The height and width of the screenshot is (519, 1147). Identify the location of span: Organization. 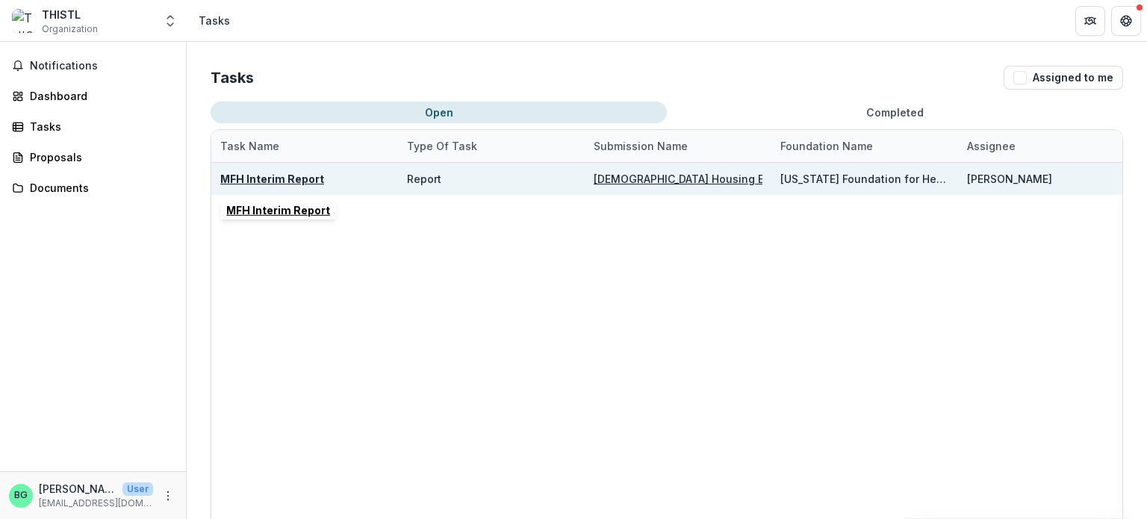
(69, 29).